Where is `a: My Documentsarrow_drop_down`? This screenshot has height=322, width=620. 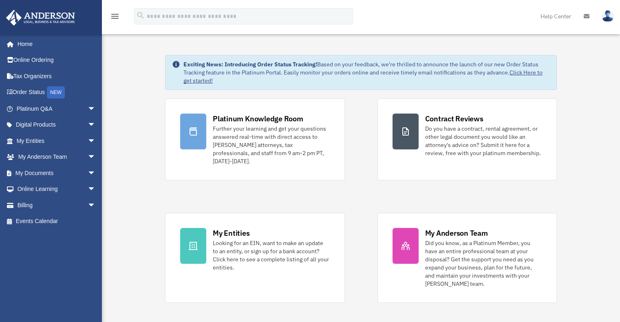
a: My Documentsarrow_drop_down is located at coordinates (57, 173).